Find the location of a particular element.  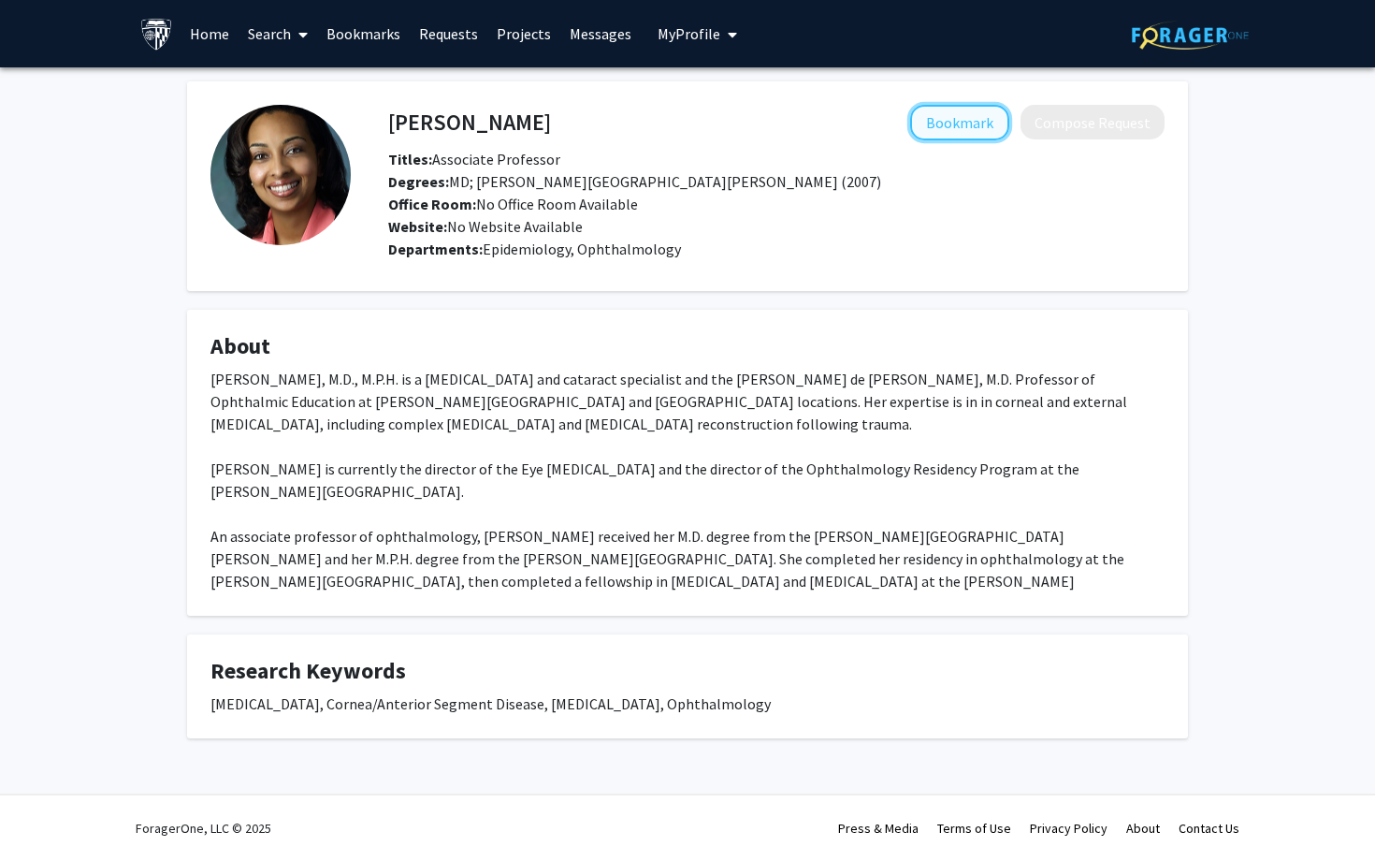

b: Website: is located at coordinates (417, 226).